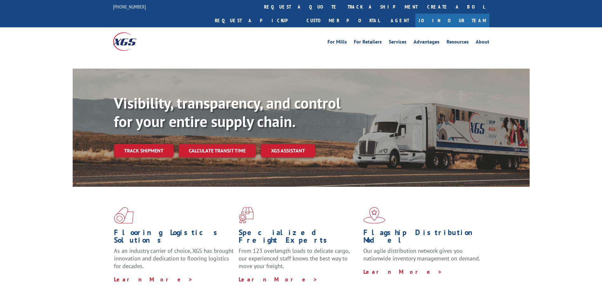  Describe the element at coordinates (422, 254) in the screenshot. I see `span: Our agile distribution network gives you nationwide inventory management on demand.` at that location.